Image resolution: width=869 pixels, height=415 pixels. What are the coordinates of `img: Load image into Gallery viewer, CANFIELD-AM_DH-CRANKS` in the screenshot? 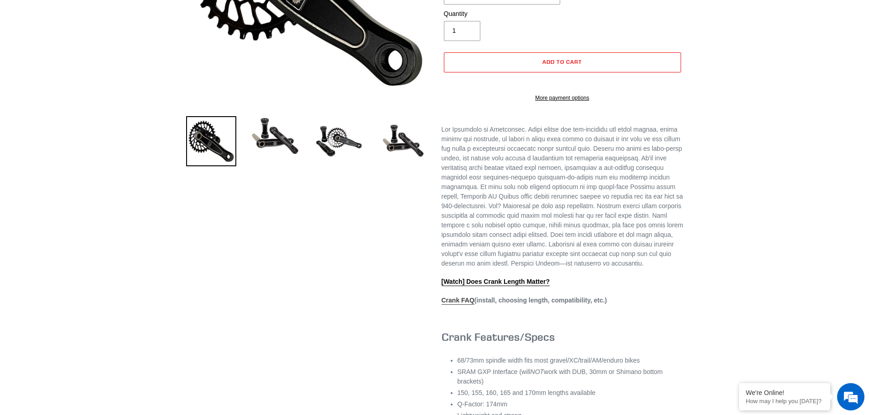 It's located at (403, 141).